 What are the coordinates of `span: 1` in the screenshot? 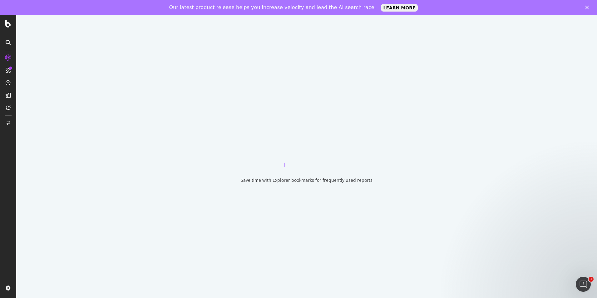 It's located at (591, 279).